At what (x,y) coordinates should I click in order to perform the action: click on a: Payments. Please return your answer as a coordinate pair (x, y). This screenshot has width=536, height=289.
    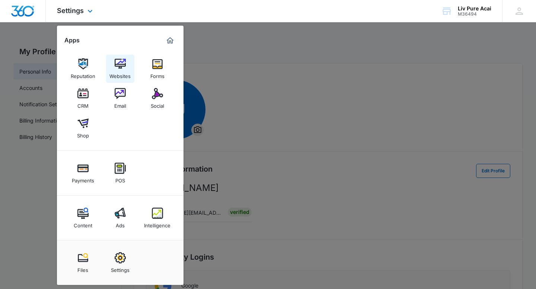
    Looking at the image, I should click on (83, 173).